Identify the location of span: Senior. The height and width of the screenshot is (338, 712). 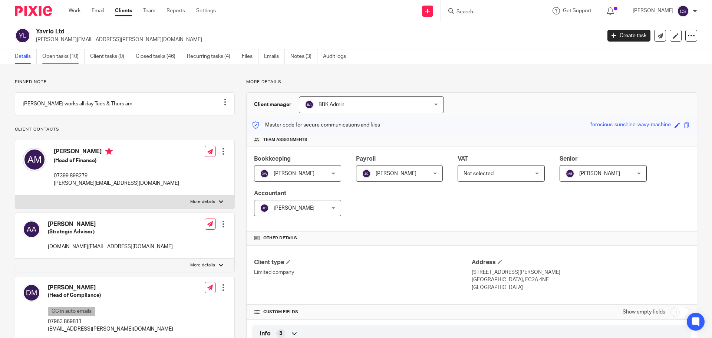
(569, 159).